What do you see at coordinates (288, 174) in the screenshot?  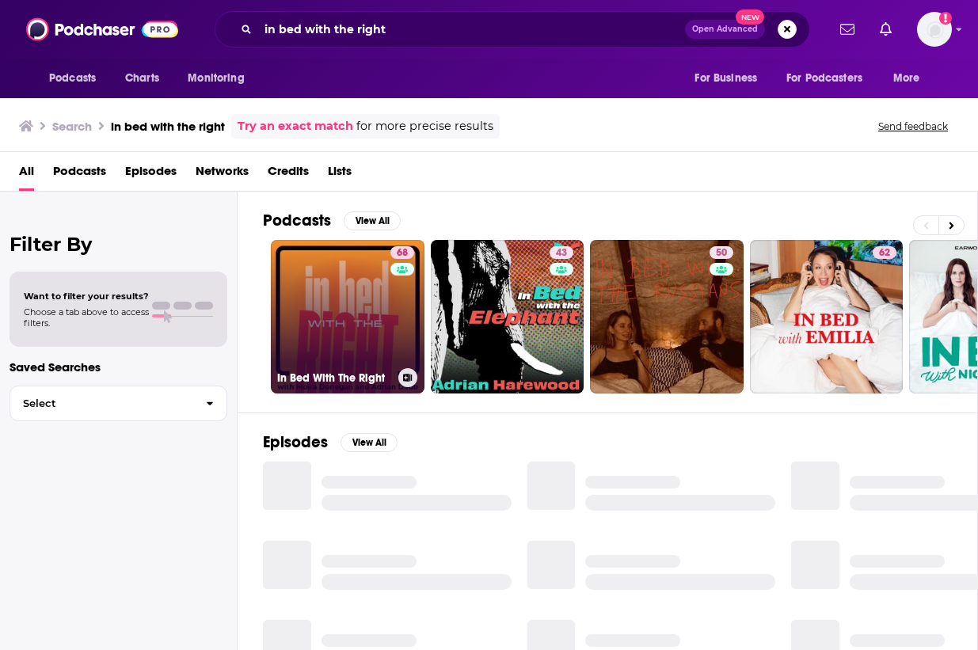 I see `a: Credits` at bounding box center [288, 174].